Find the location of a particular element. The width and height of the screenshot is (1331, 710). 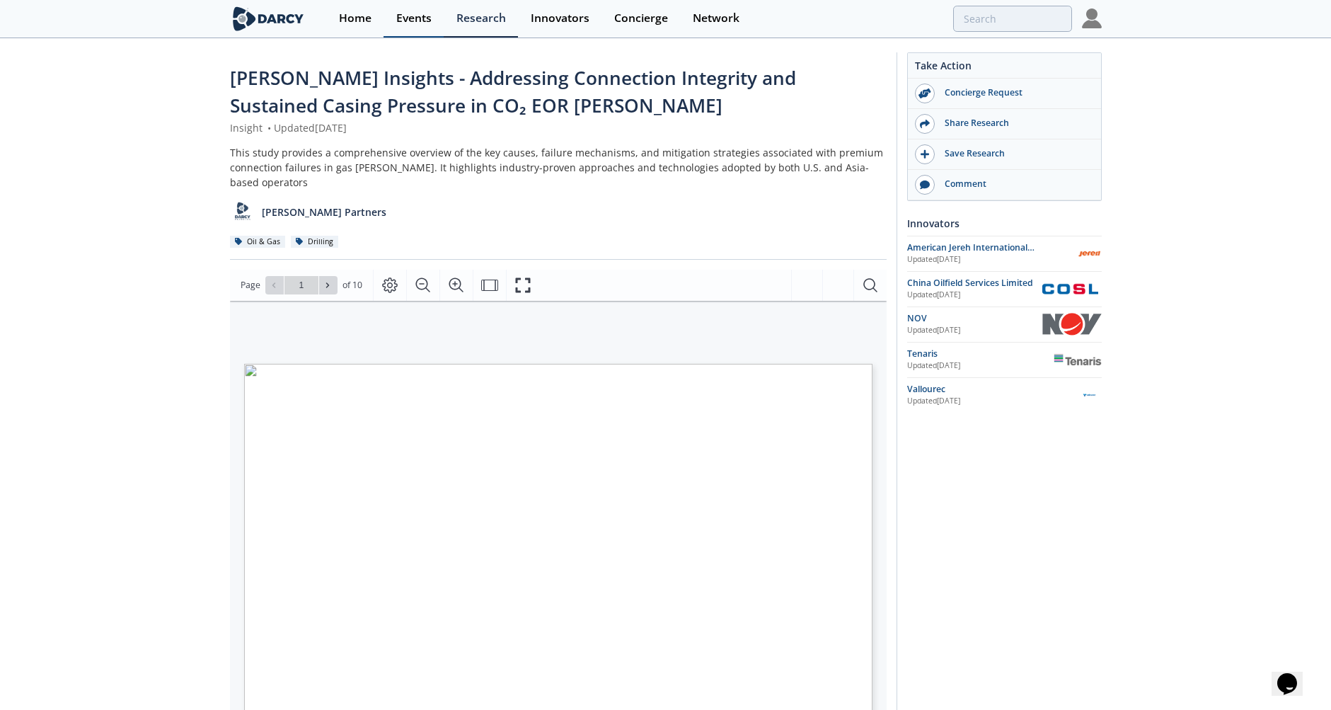

div: Vallourec is located at coordinates (992, 389).